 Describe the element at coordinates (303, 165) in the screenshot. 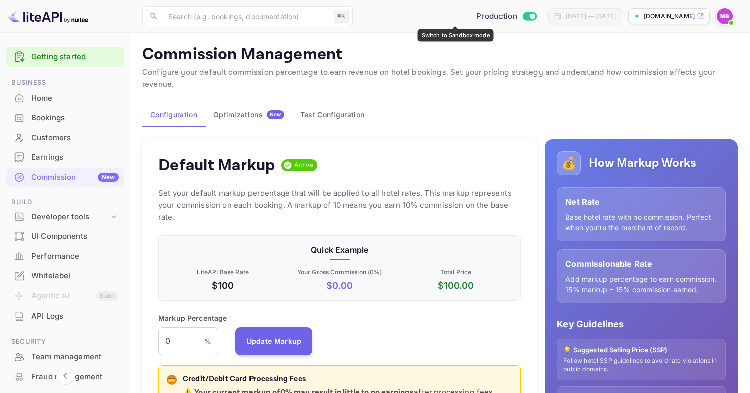

I see `span: Active` at that location.